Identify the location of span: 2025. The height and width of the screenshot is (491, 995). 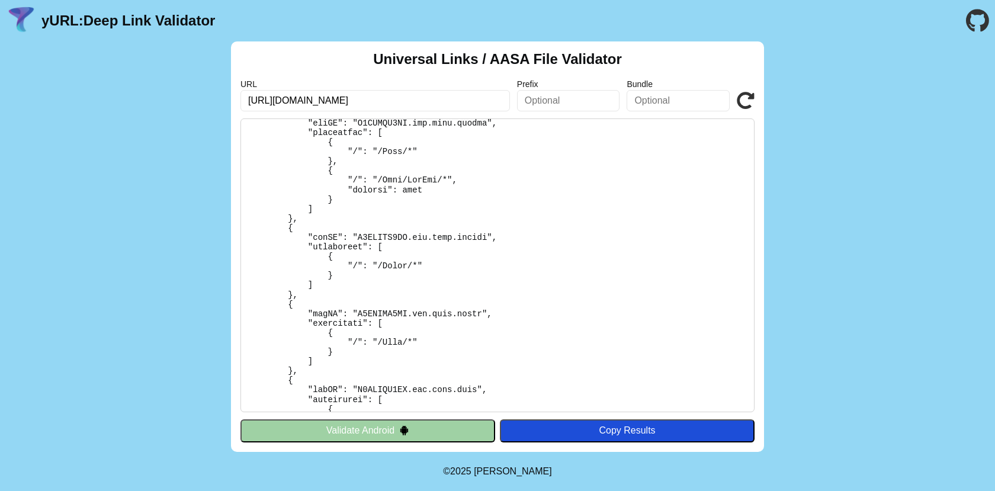
(461, 471).